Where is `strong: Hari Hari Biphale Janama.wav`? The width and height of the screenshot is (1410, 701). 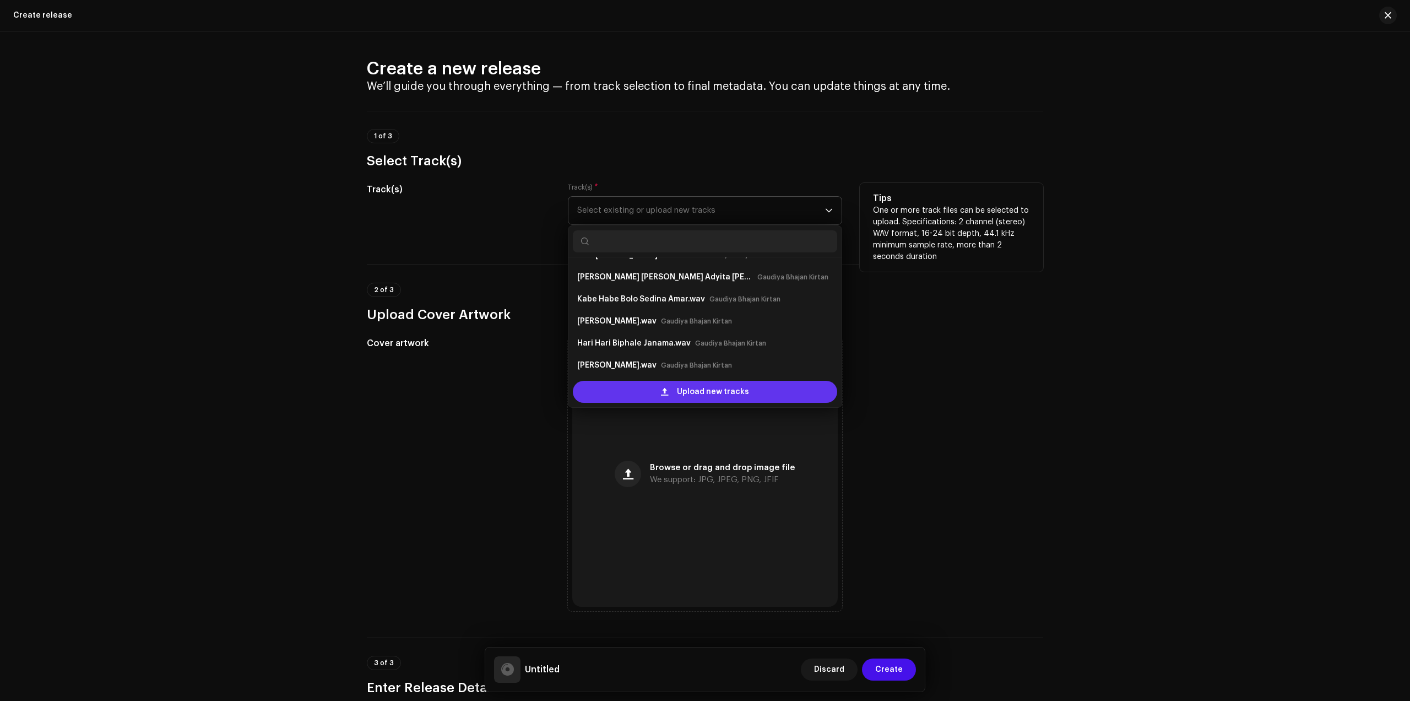 strong: Hari Hari Biphale Janama.wav is located at coordinates (634, 343).